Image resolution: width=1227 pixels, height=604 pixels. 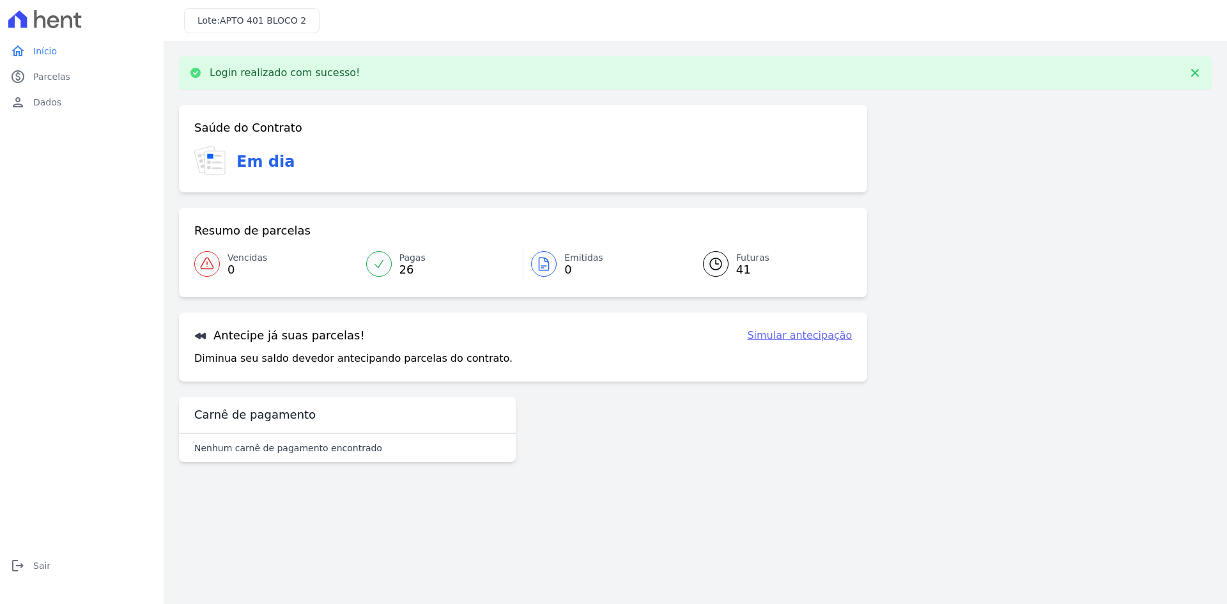 I want to click on span: Dados, so click(x=47, y=102).